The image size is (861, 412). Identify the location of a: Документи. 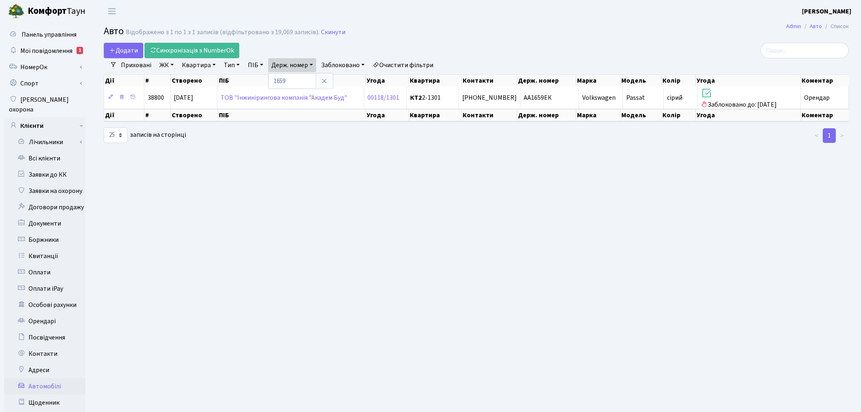
(45, 223).